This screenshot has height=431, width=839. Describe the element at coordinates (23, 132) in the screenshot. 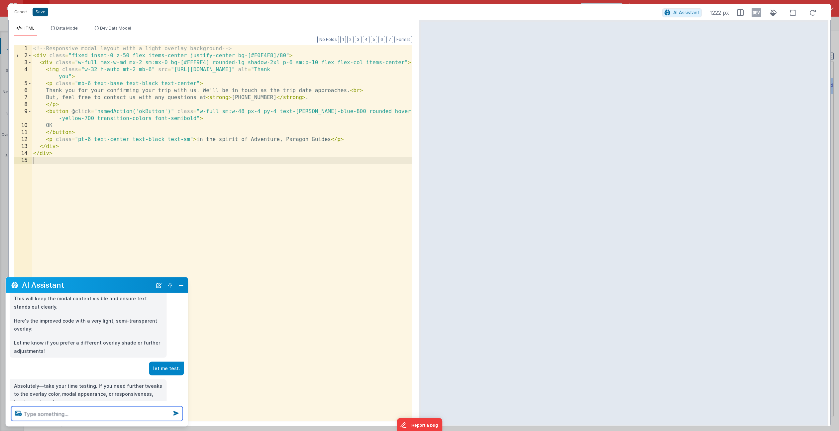

I see `div: 11` at that location.